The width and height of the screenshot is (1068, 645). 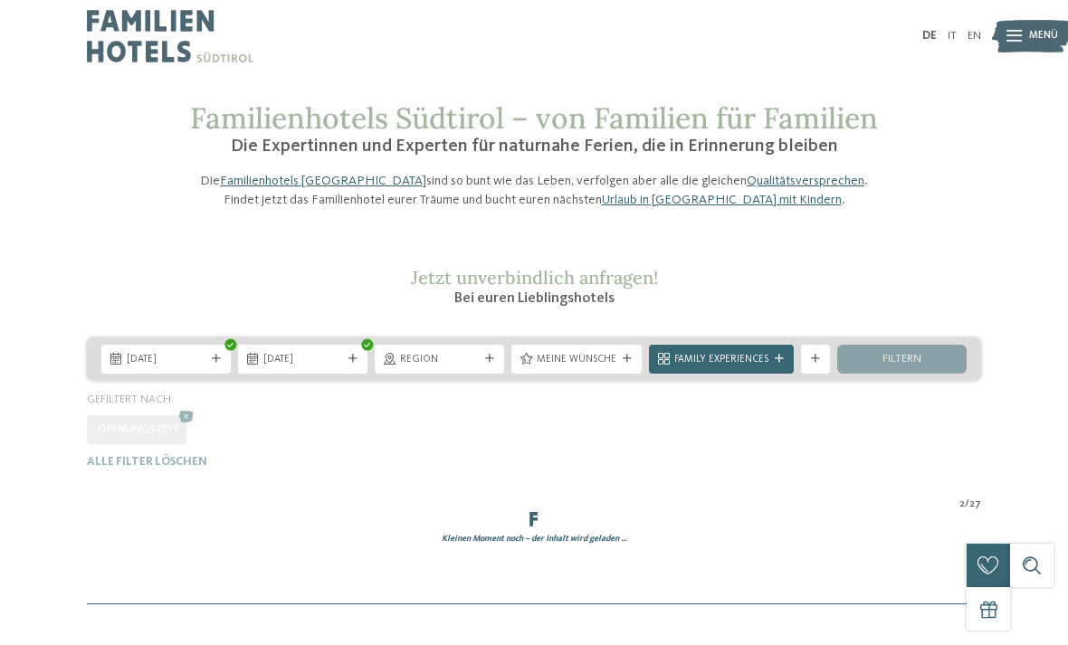 What do you see at coordinates (721, 360) in the screenshot?
I see `span: Family Experiences` at bounding box center [721, 360].